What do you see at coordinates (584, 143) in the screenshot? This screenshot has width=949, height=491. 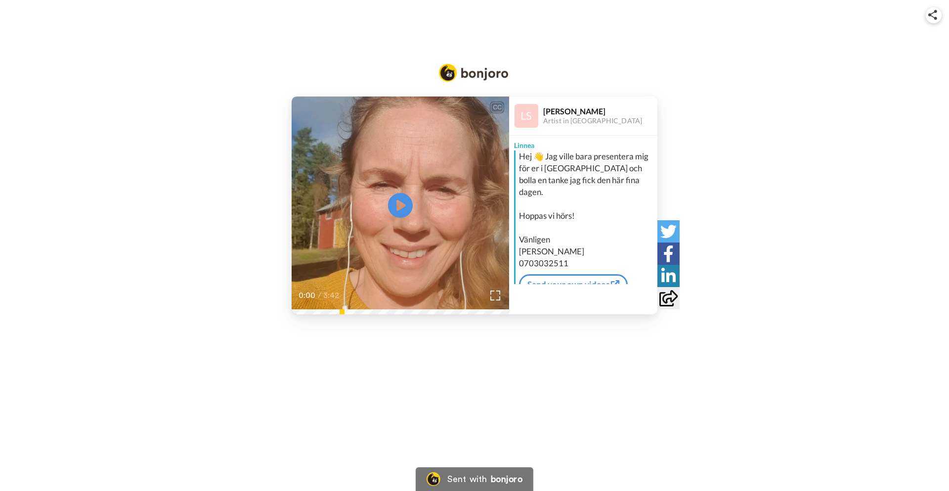 I see `div: Linnea` at bounding box center [584, 143].